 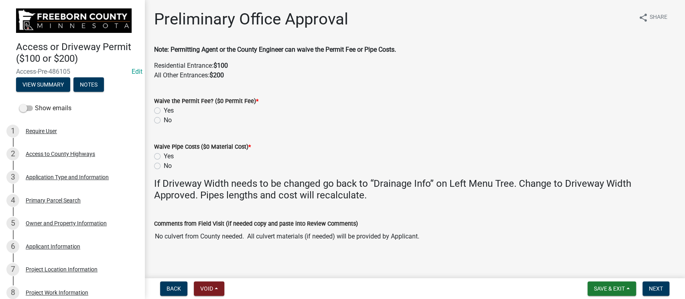 I want to click on span: Next, so click(x=656, y=289).